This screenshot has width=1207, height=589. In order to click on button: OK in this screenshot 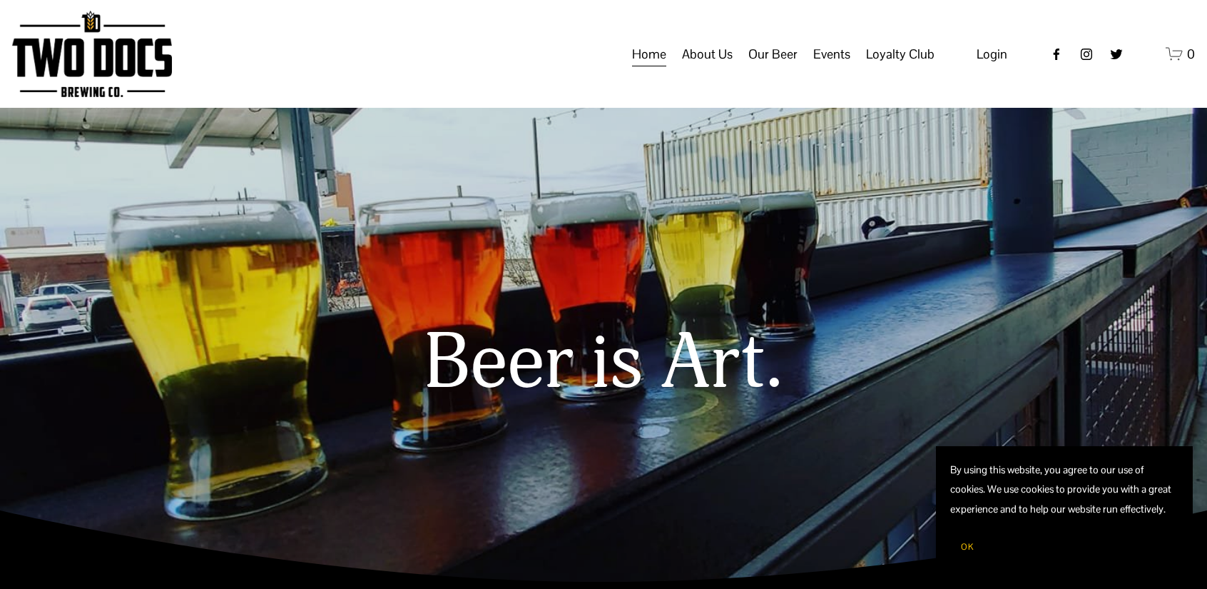, I will do `click(967, 546)`.